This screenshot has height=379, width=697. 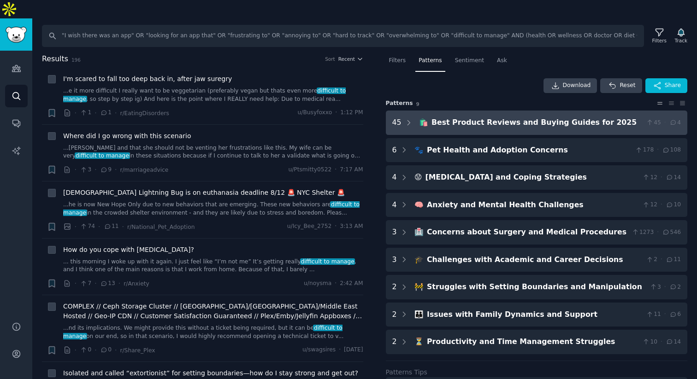 What do you see at coordinates (644, 150) in the screenshot?
I see `span: 178` at bounding box center [644, 150].